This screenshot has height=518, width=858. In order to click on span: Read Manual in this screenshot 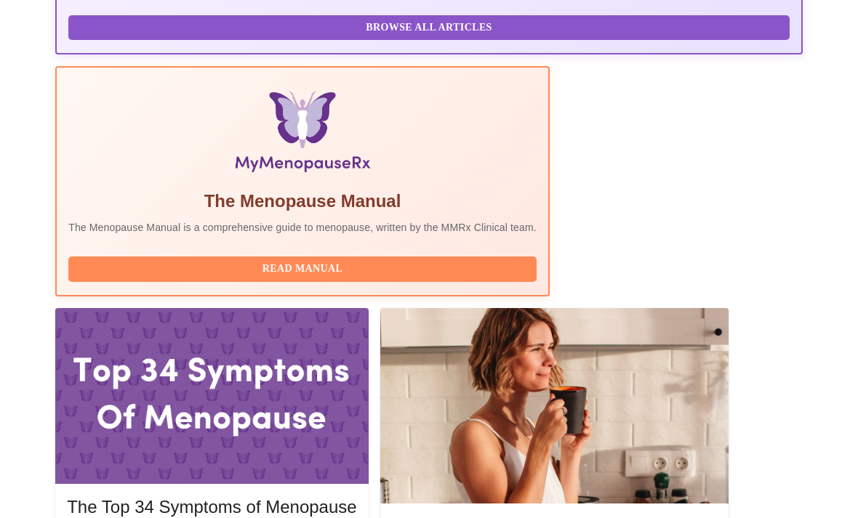, I will do `click(302, 269)`.